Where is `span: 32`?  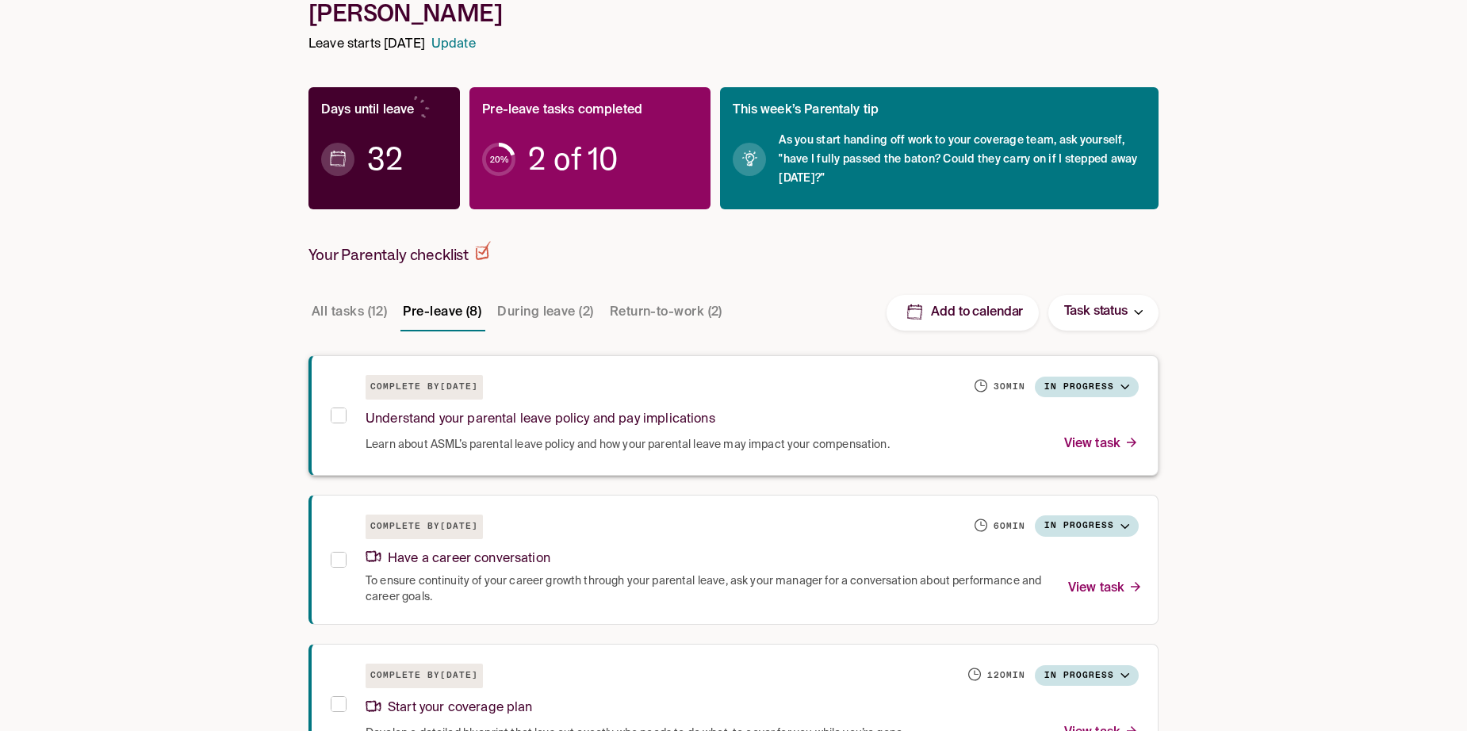
span: 32 is located at coordinates (385, 159).